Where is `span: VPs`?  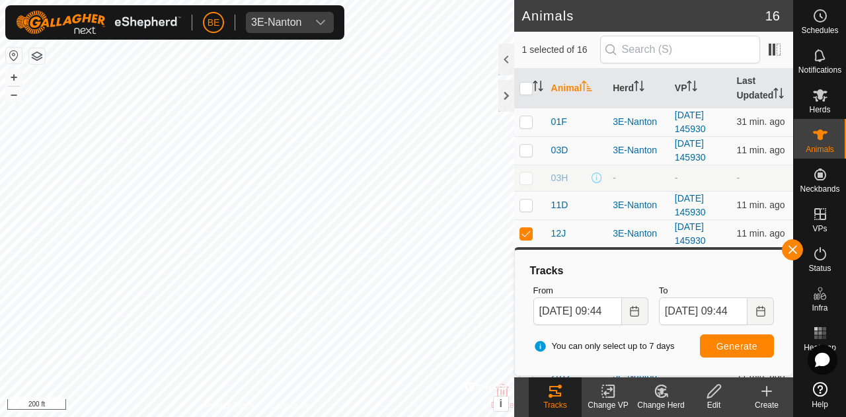 span: VPs is located at coordinates (819, 229).